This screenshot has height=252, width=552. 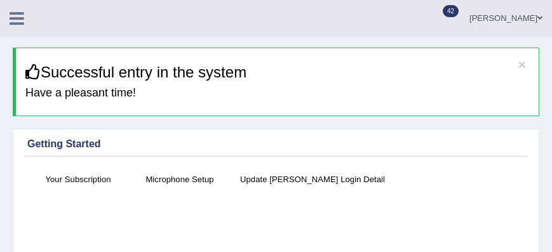 I want to click on h4: Microphone Setup, so click(x=180, y=179).